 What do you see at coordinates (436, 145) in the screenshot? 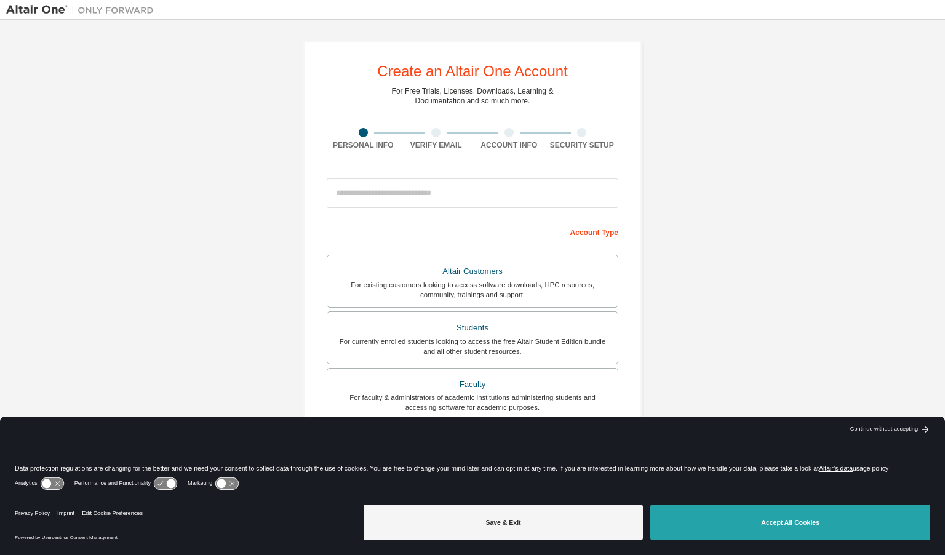
I see `div: Verify Email` at bounding box center [436, 145].